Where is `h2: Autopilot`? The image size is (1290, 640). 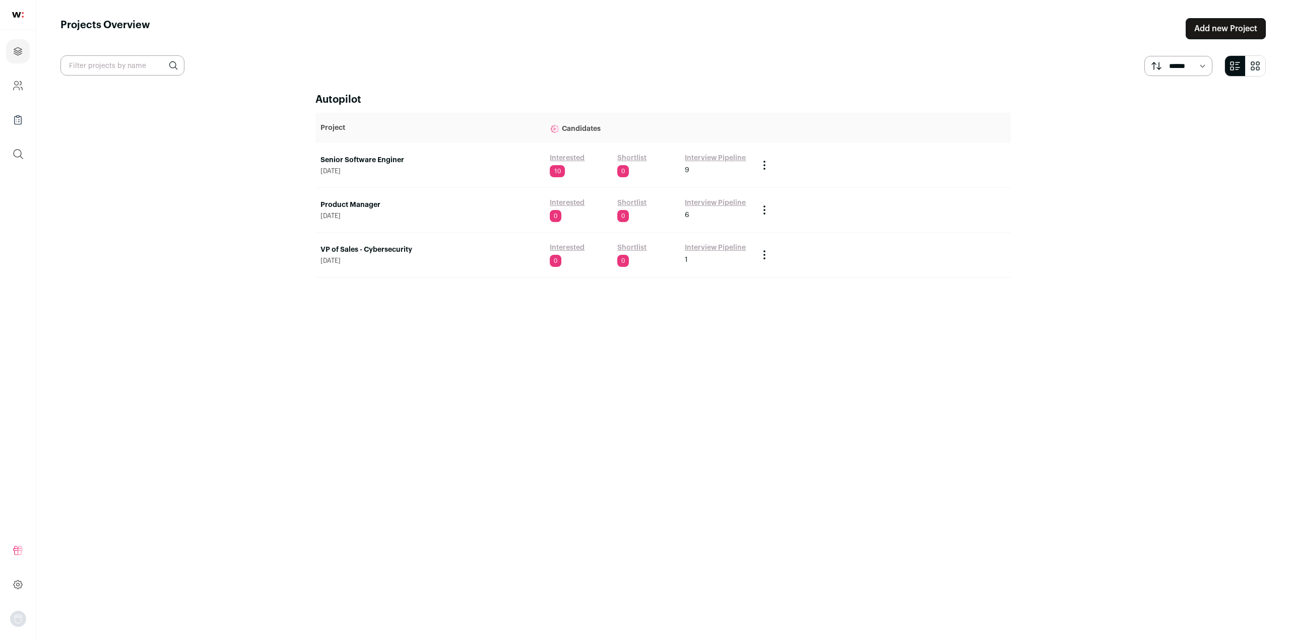
h2: Autopilot is located at coordinates (663, 100).